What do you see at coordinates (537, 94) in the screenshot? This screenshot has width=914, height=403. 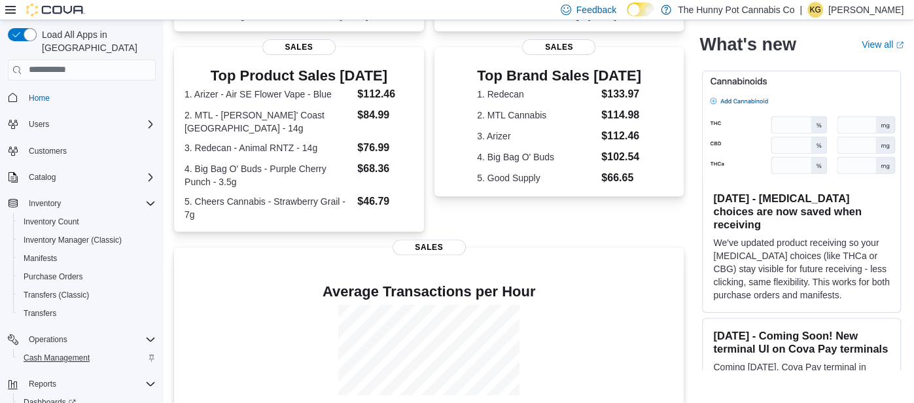 I see `dt: 1. Redecan` at bounding box center [537, 94].